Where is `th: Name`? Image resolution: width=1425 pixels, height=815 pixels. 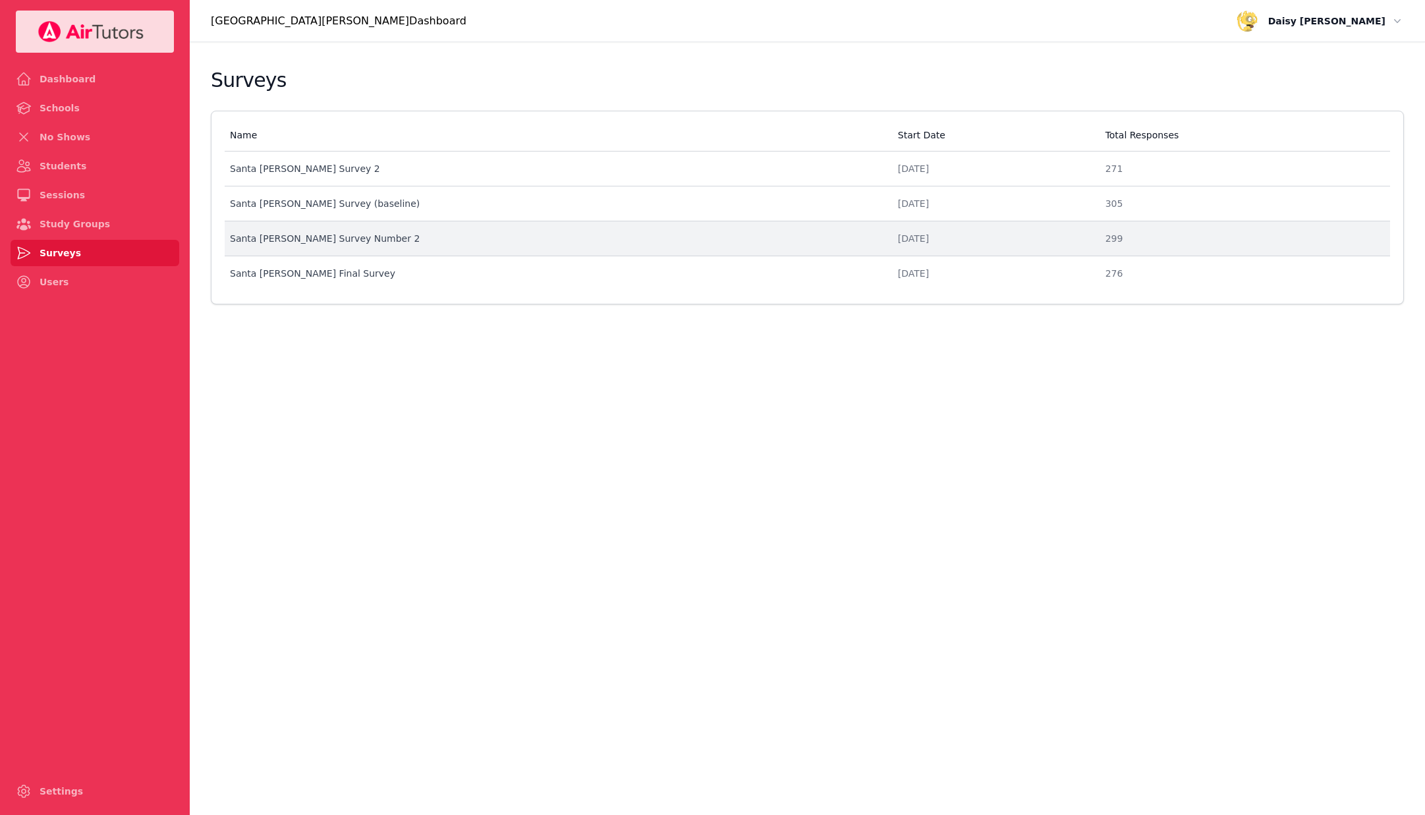
th: Name is located at coordinates (557, 135).